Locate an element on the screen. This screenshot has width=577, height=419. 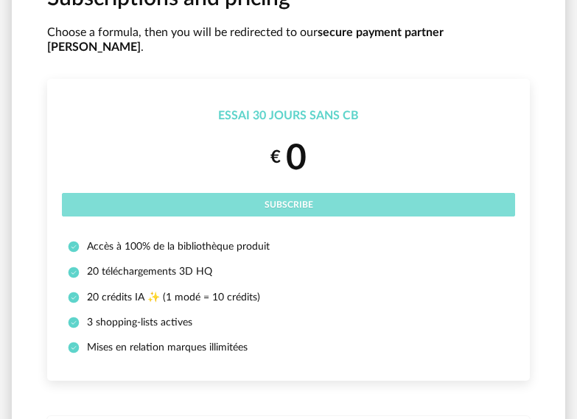
li: 20 crédits IA ✨ (1 modé = 10 crédits) is located at coordinates (288, 298).